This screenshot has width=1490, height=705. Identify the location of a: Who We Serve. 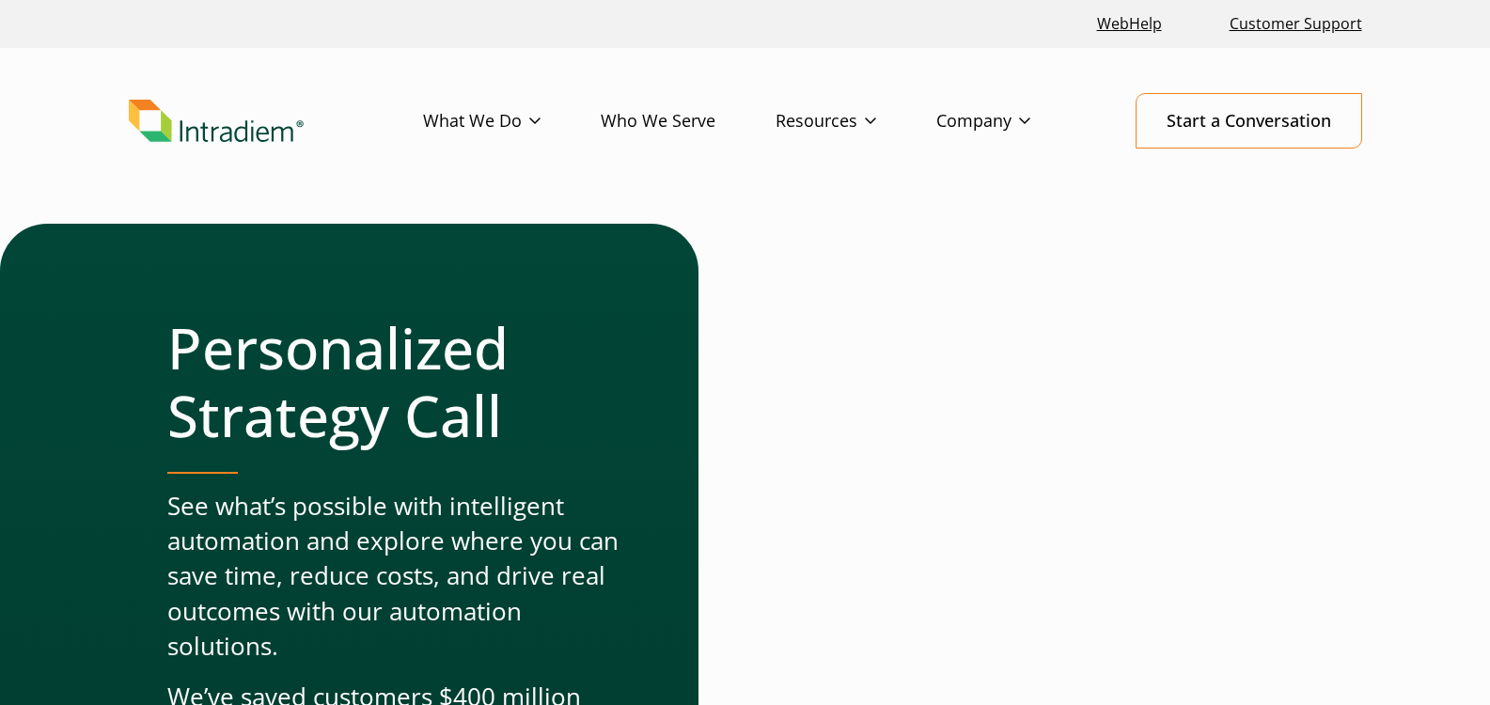
(688, 121).